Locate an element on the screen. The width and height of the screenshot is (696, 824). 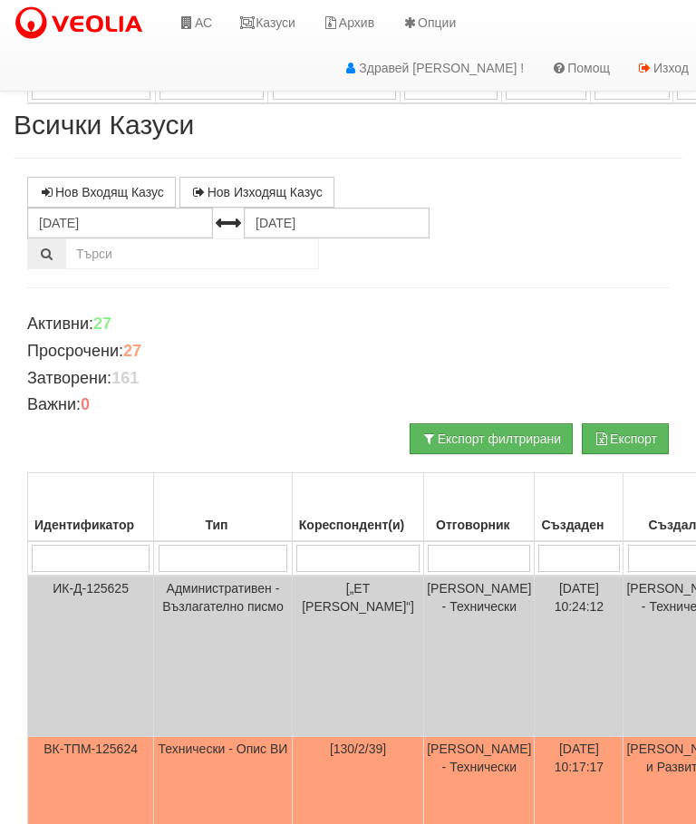
b: 0 is located at coordinates (85, 404).